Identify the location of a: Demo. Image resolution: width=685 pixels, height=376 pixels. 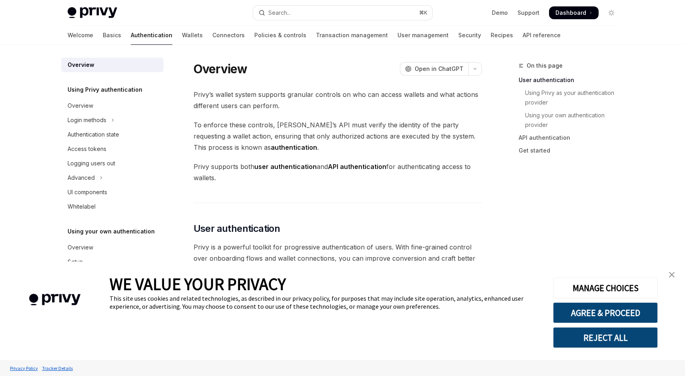
(500, 13).